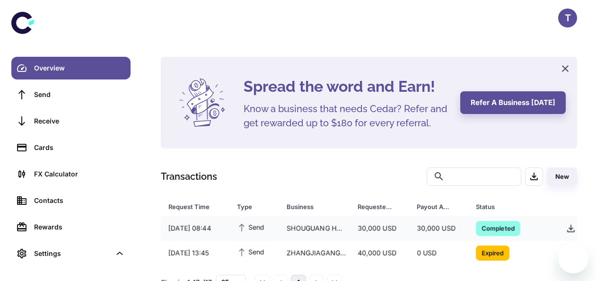 This screenshot has height=281, width=596. Describe the element at coordinates (434, 207) in the screenshot. I see `div: Payout Amount` at that location.